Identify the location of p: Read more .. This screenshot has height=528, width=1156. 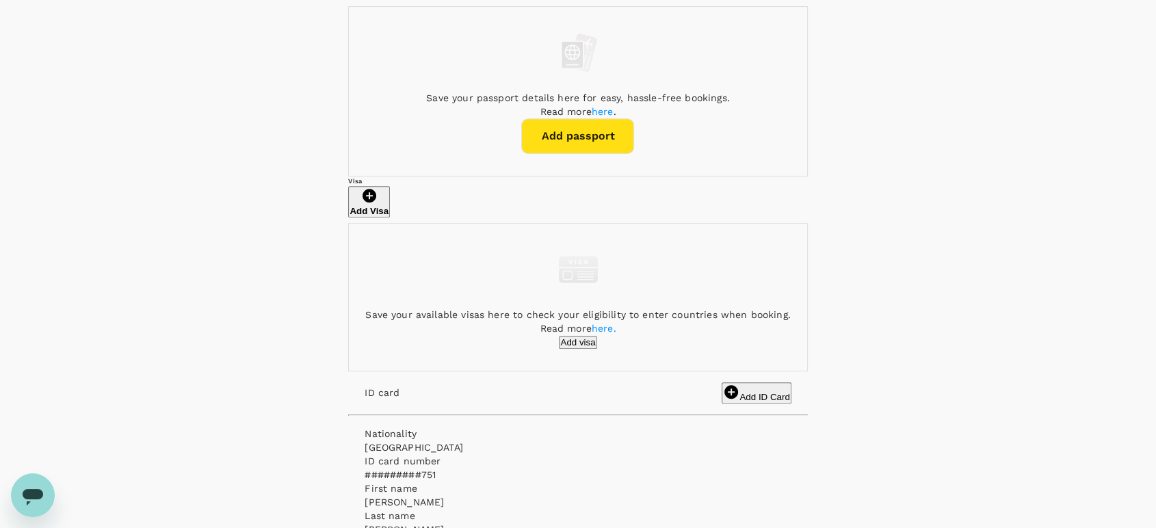
(577, 112).